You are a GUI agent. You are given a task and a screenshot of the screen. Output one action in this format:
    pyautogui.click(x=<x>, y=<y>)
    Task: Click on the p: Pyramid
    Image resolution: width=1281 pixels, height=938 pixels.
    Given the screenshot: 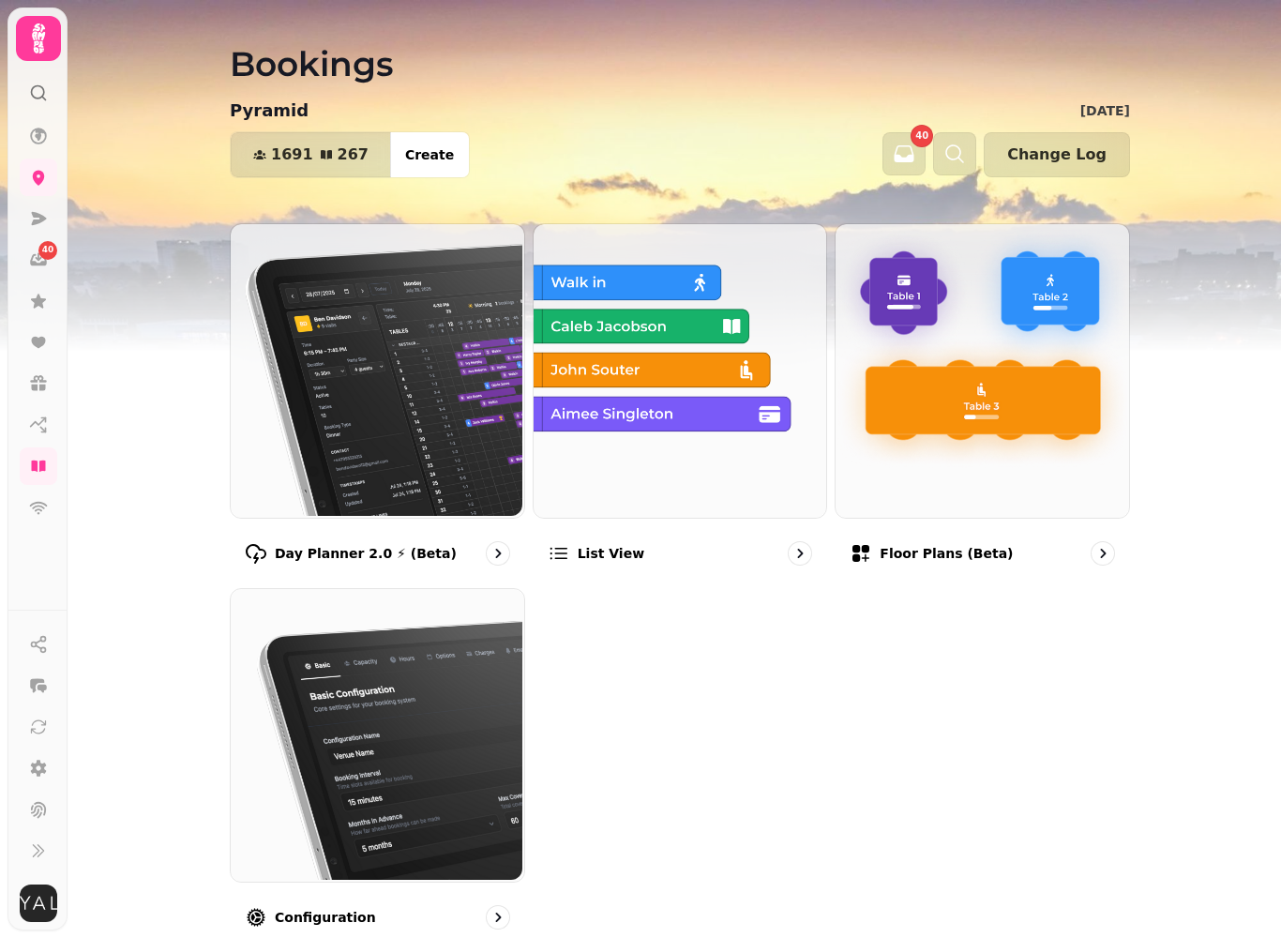 What is the action you would take?
    pyautogui.click(x=269, y=111)
    